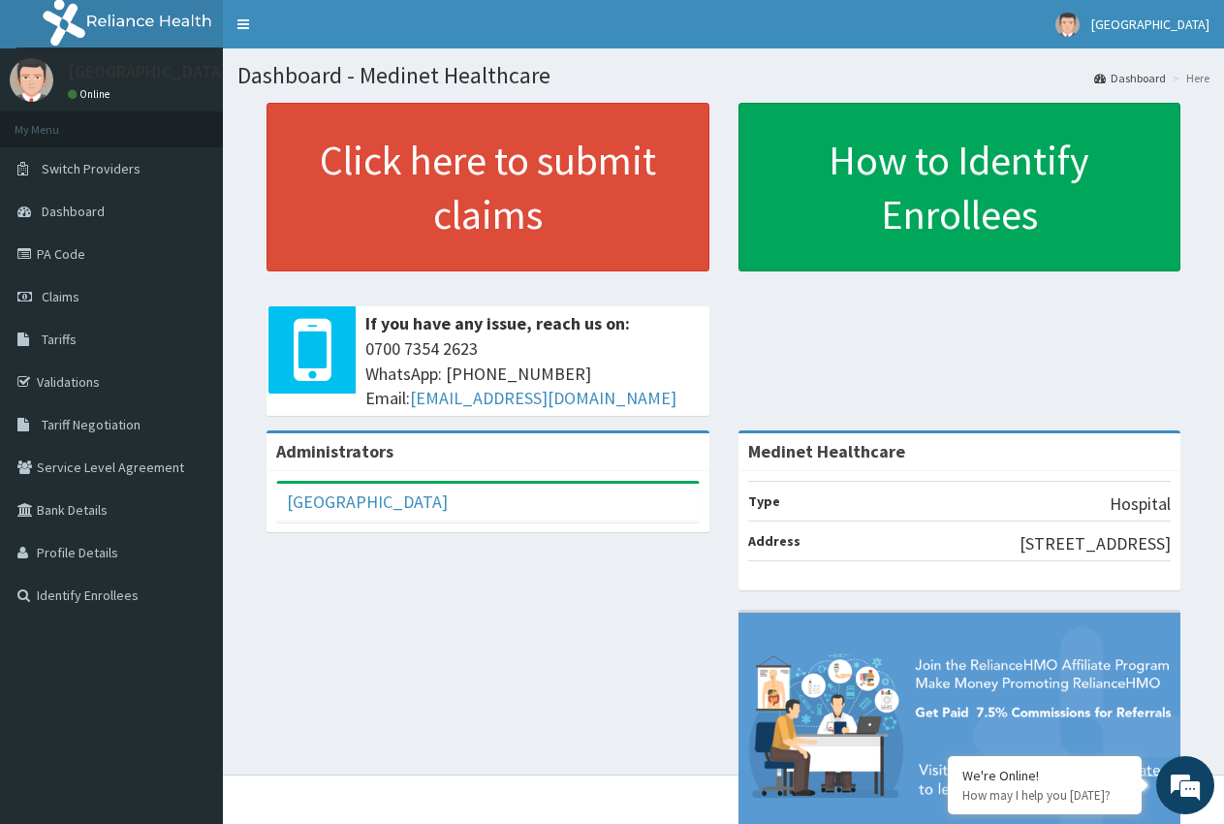 This screenshot has width=1224, height=824. Describe the element at coordinates (959, 187) in the screenshot. I see `a: How to Identify Enrollees` at that location.